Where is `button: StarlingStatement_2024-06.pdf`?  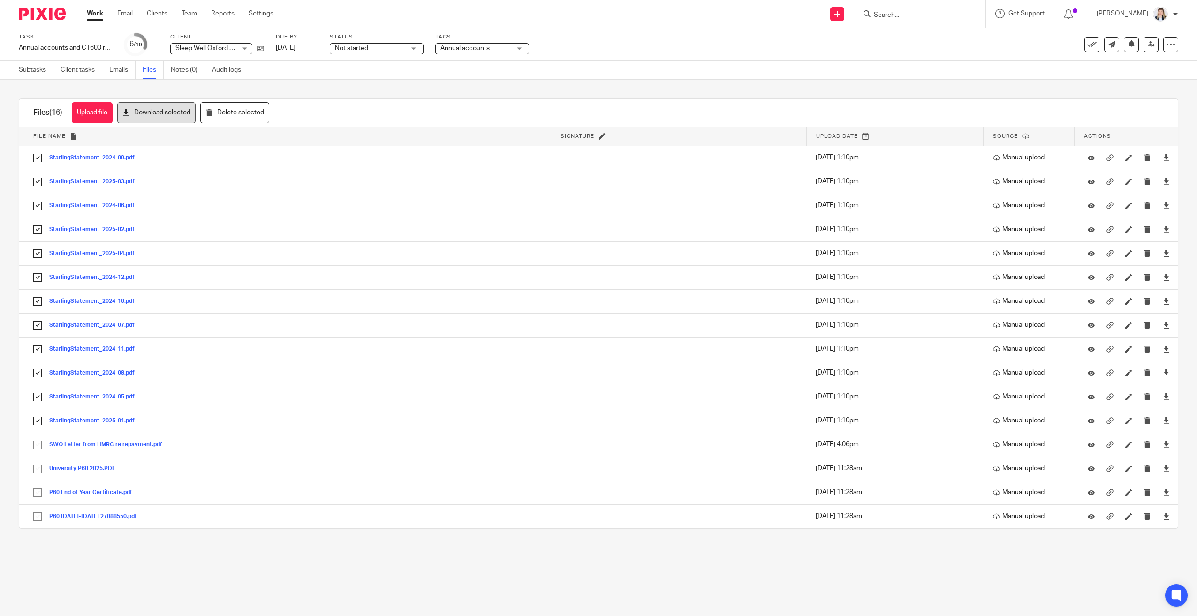 button: StarlingStatement_2024-06.pdf is located at coordinates (95, 206).